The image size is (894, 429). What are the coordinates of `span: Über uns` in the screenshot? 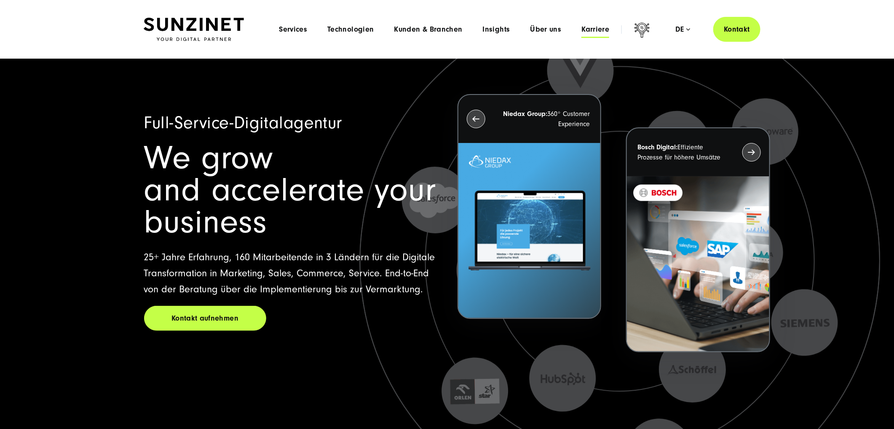 It's located at (546, 30).